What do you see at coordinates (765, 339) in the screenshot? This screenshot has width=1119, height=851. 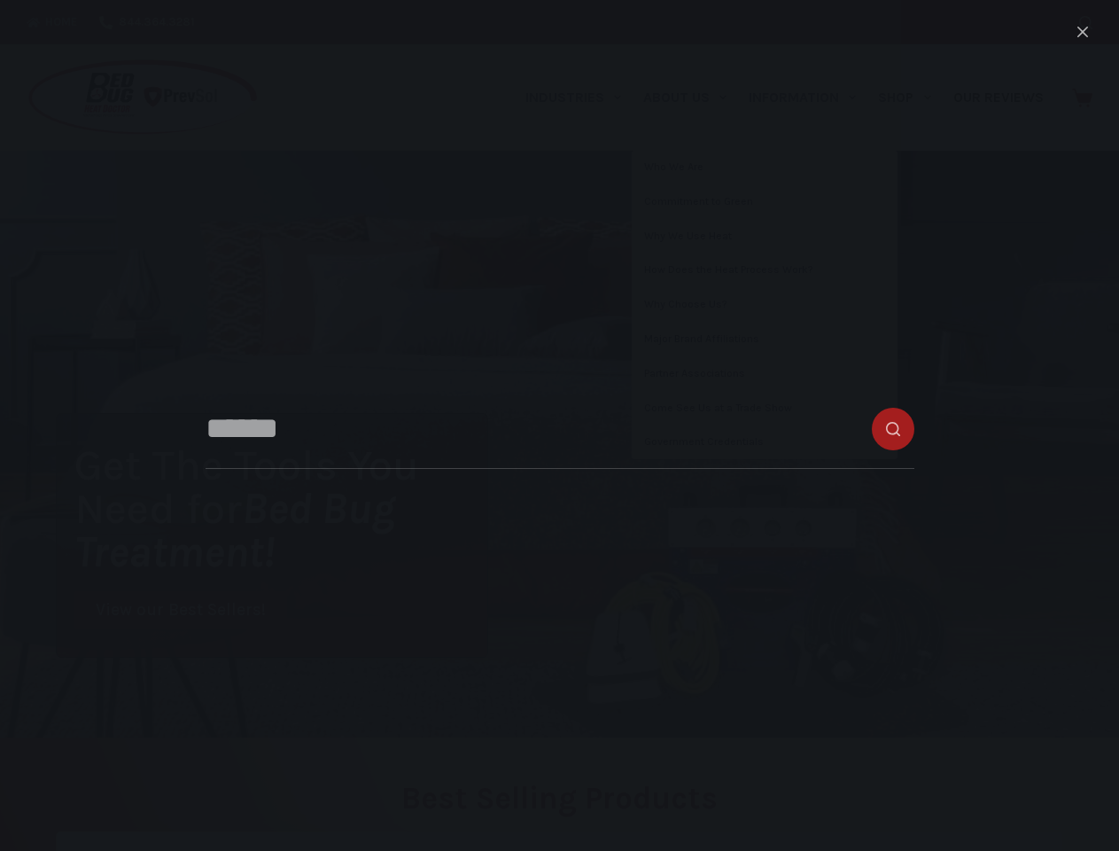 I see `a: Major Brand Affiliations` at bounding box center [765, 339].